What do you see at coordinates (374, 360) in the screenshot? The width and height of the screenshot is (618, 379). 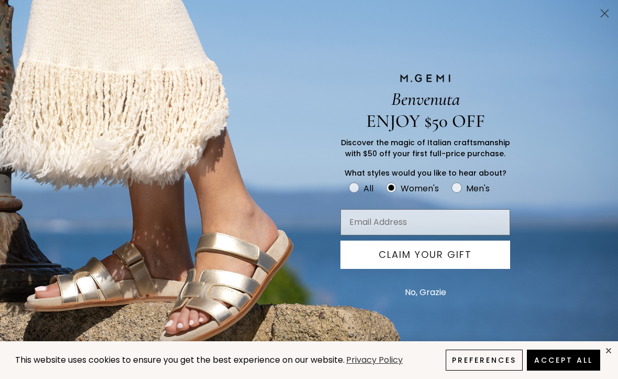 I see `a: Privacy Policy (opens in a new tab)` at bounding box center [374, 360].